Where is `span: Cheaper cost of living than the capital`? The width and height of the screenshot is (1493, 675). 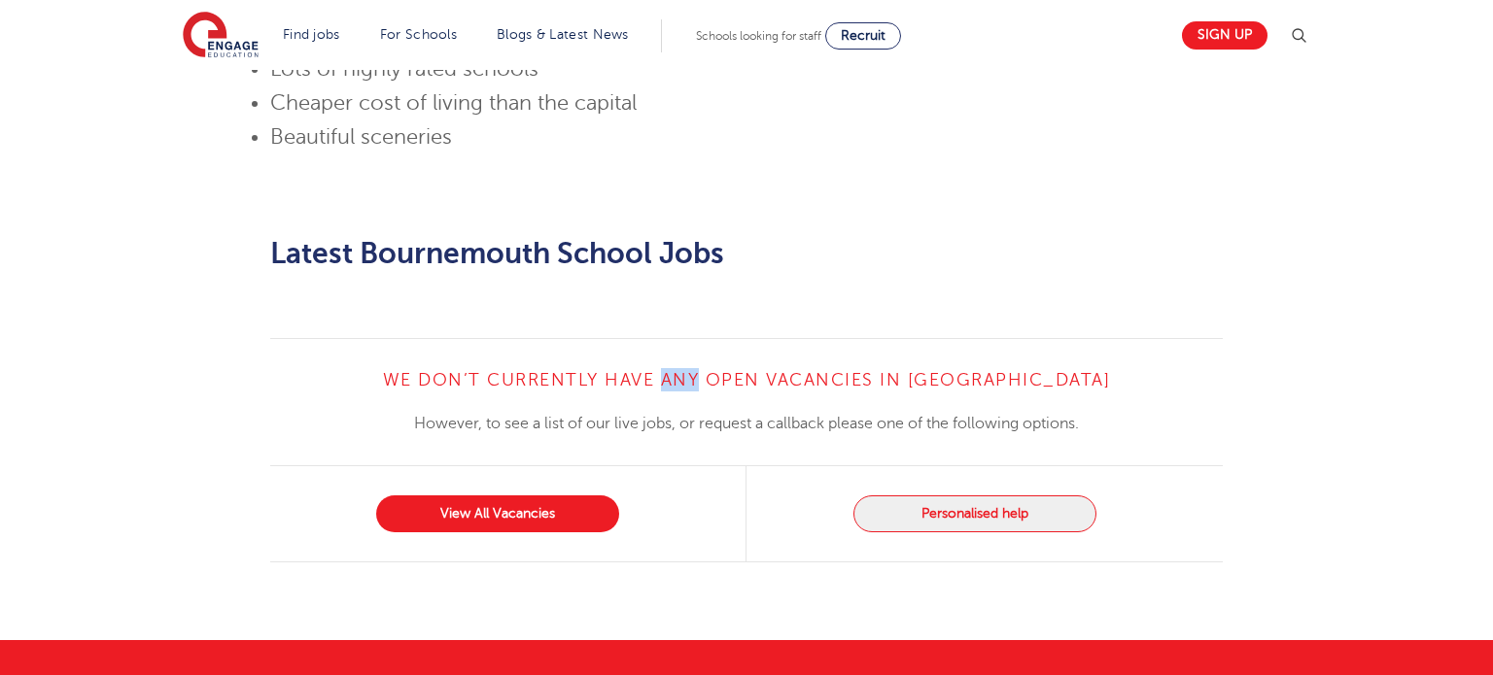
span: Cheaper cost of living than the capital is located at coordinates (453, 103).